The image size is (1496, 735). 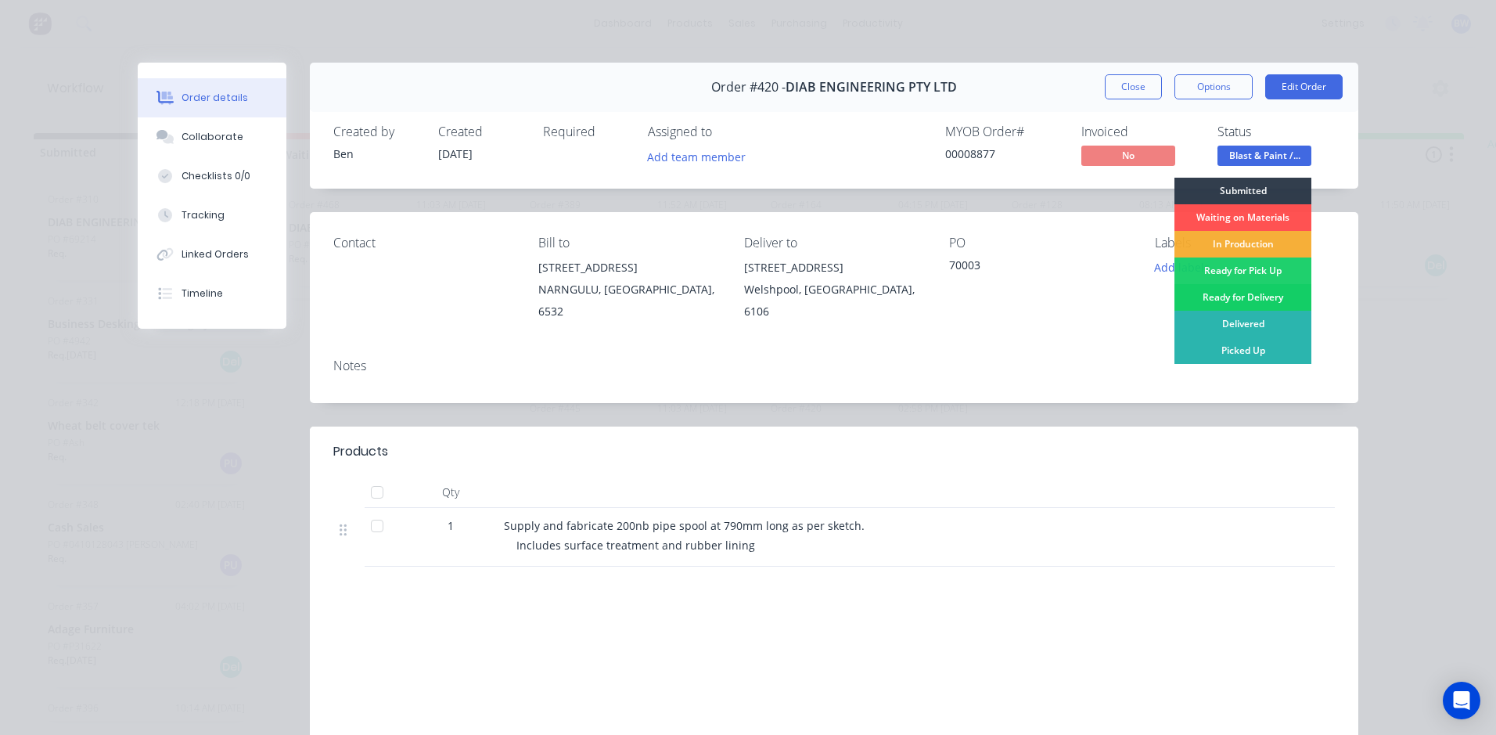 What do you see at coordinates (376, 131) in the screenshot?
I see `div: Created by` at bounding box center [376, 131].